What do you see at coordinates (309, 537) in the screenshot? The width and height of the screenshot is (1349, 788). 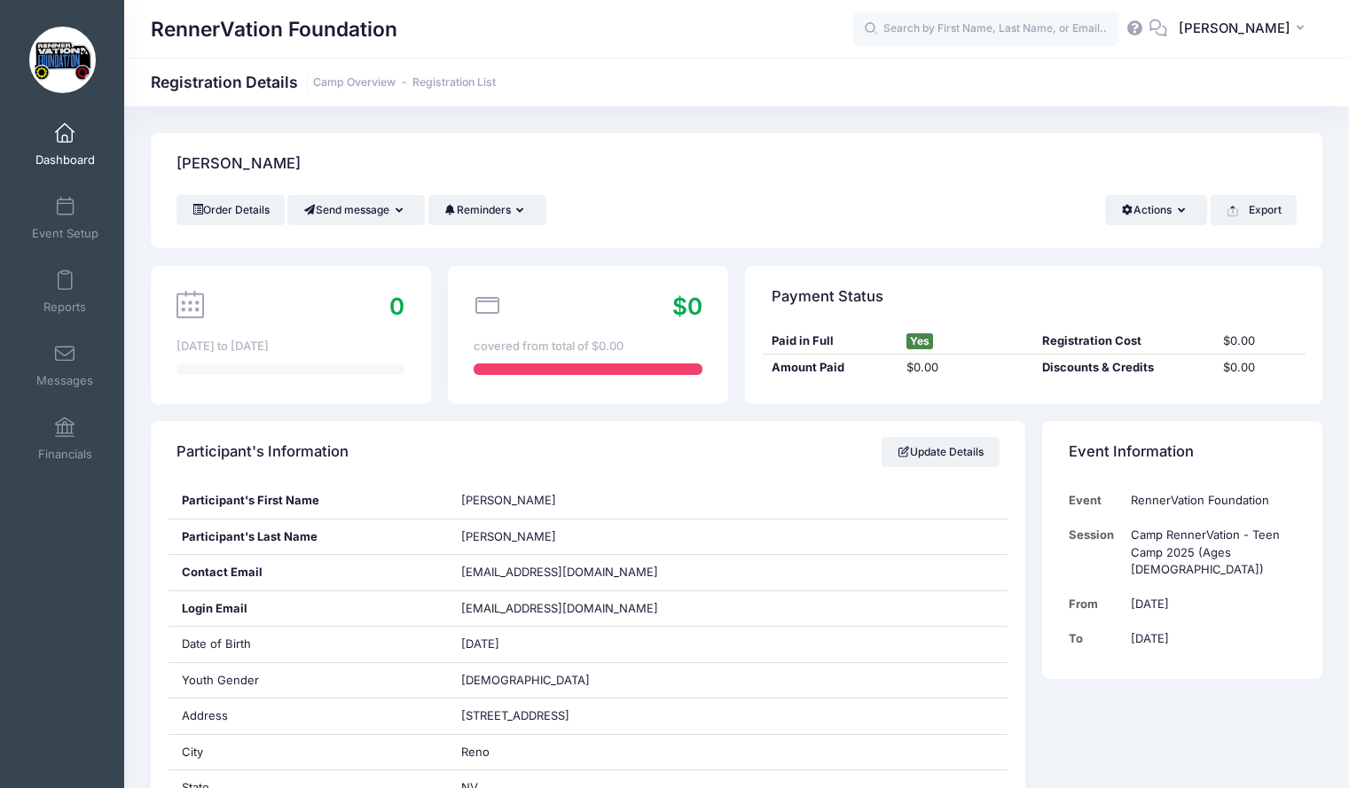 I see `div: Participant's Last Name` at bounding box center [309, 537].